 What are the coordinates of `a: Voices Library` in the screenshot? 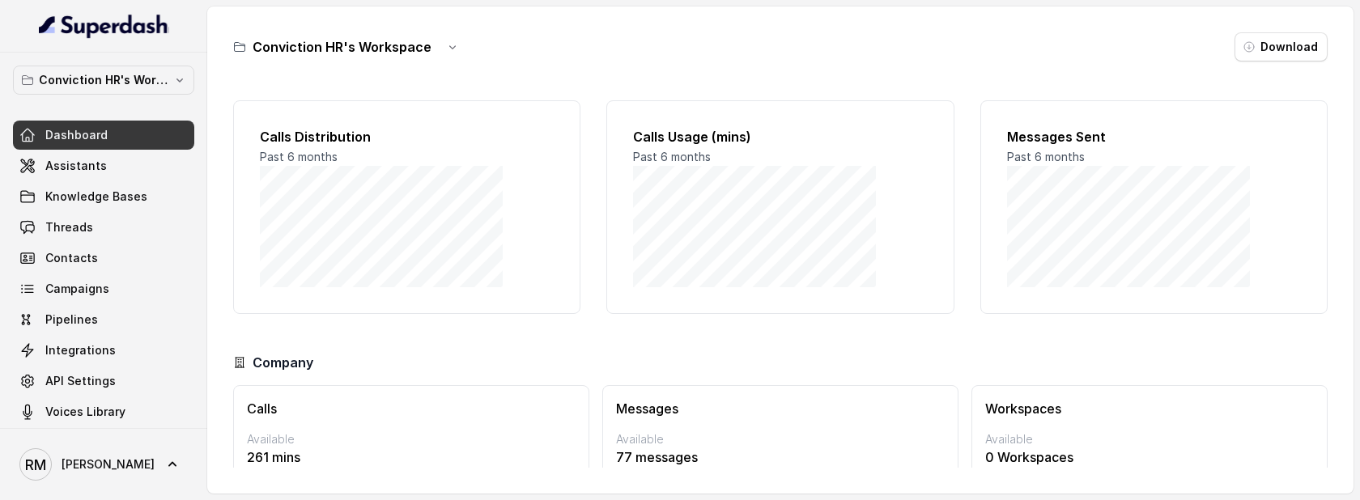 It's located at (104, 412).